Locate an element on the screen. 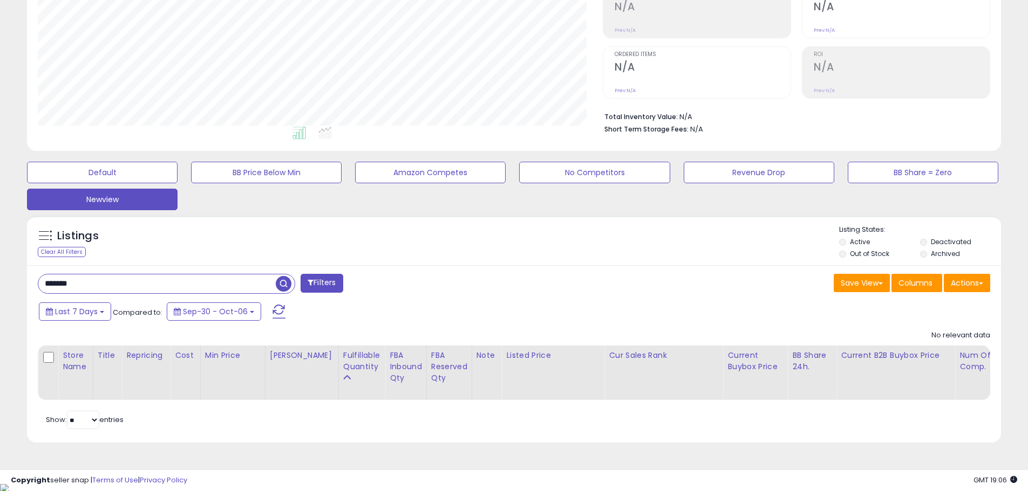  strong: Copyright is located at coordinates (30, 480).